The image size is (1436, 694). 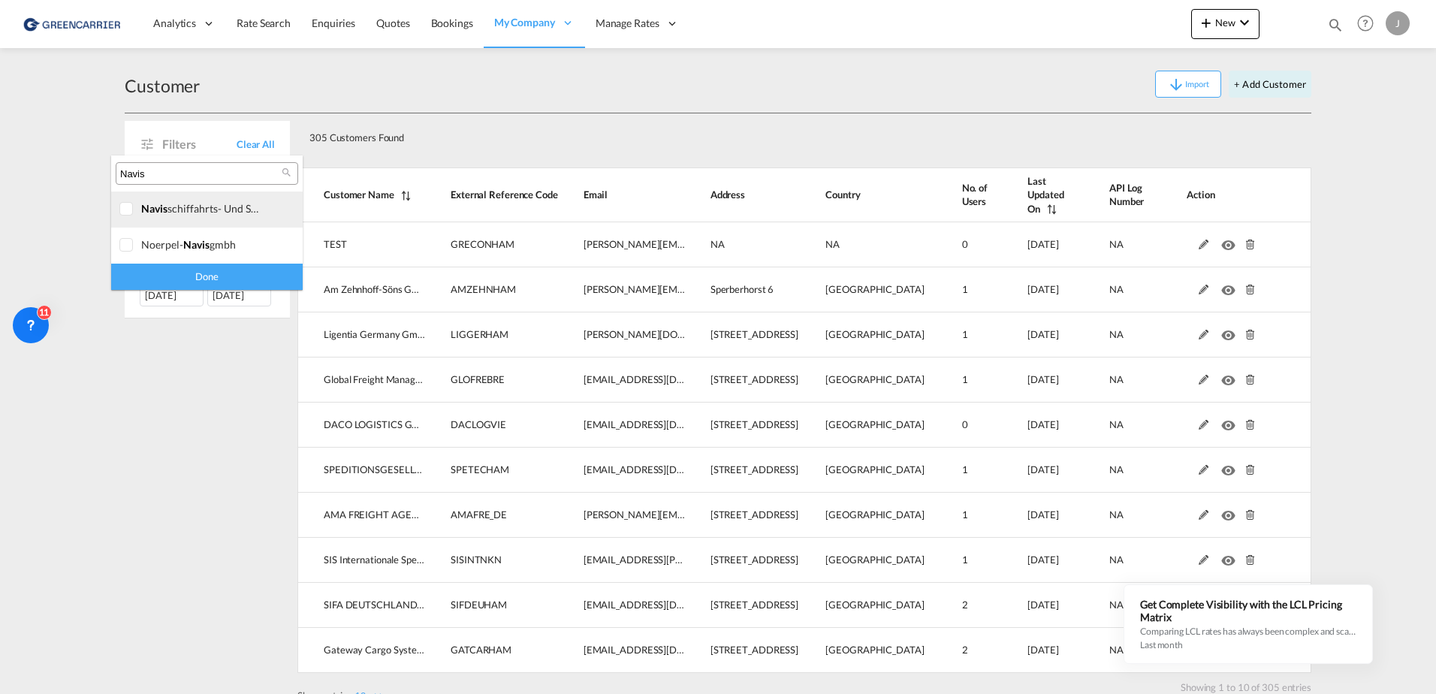 What do you see at coordinates (206, 276) in the screenshot?
I see `div: Done` at bounding box center [206, 276].